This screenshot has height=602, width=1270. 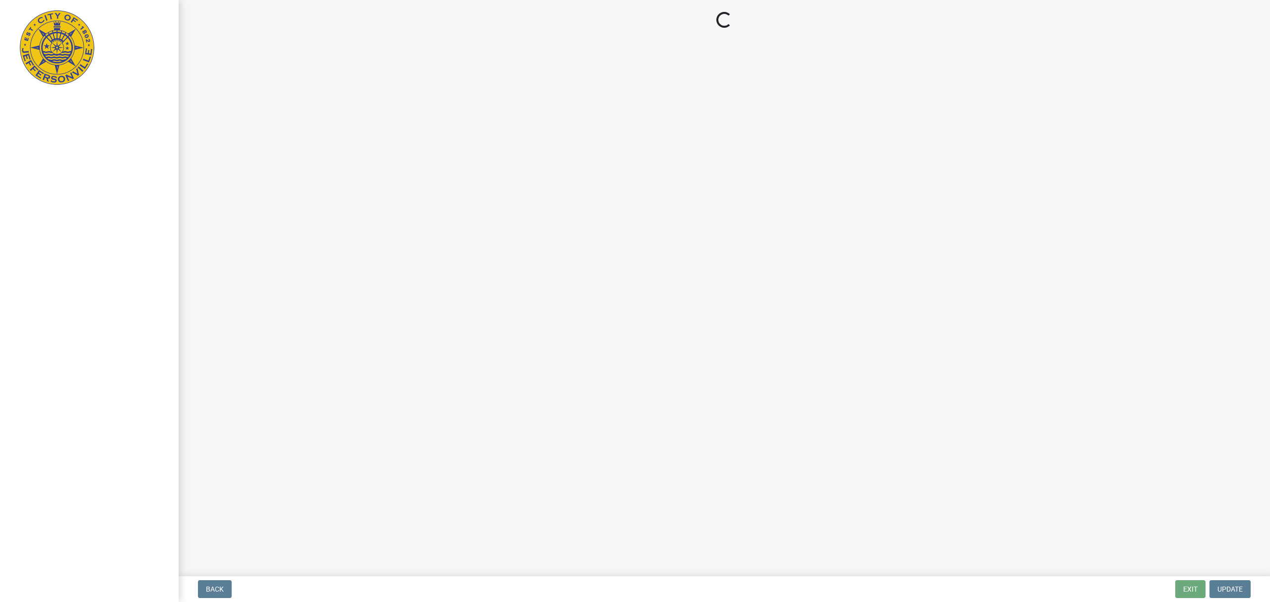 What do you see at coordinates (215, 590) in the screenshot?
I see `span: Back` at bounding box center [215, 590].